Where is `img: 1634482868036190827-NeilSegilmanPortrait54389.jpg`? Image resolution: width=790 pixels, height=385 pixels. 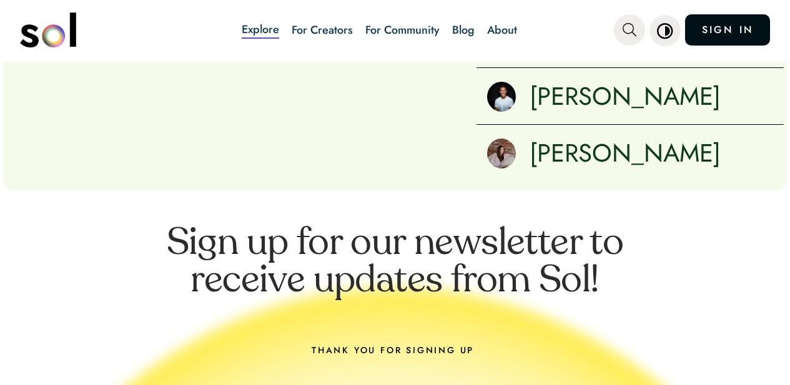 img: 1634482868036190827-NeilSegilmanPortrait54389.jpg is located at coordinates (502, 97).